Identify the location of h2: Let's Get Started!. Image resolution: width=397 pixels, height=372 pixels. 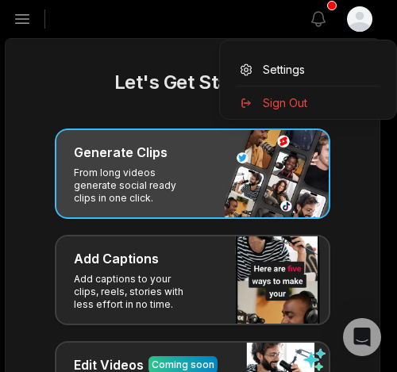
(192, 83).